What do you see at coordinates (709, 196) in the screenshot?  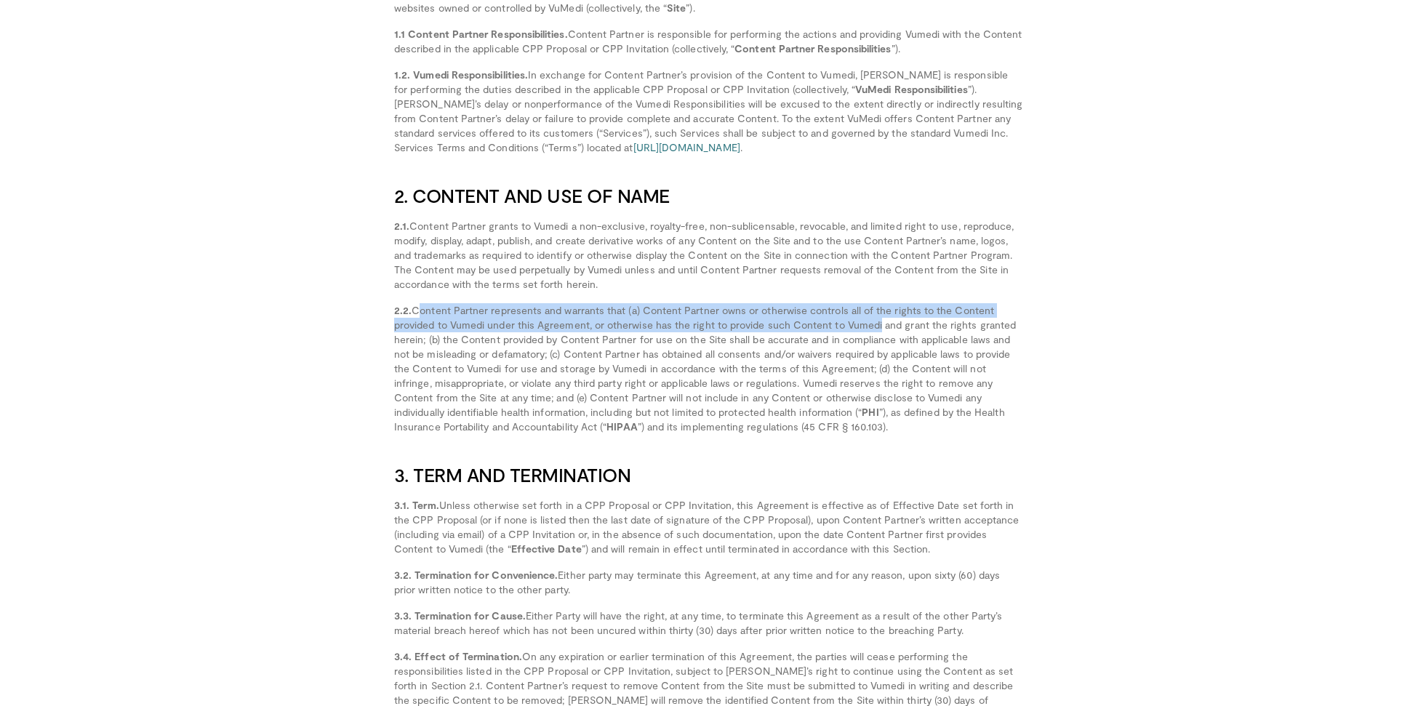 I see `h3: 2. CONTENT AND USE OF NAME` at bounding box center [709, 196].